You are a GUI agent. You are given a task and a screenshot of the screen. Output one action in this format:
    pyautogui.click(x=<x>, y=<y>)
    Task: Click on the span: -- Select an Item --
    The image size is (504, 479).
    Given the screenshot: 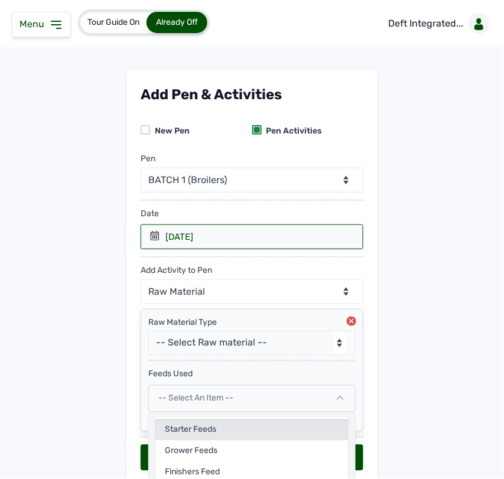 What is the action you would take?
    pyautogui.click(x=195, y=398)
    